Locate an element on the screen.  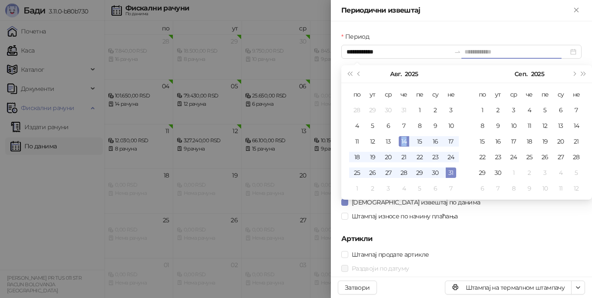
td: 2025-09-18 is located at coordinates (529, 141).